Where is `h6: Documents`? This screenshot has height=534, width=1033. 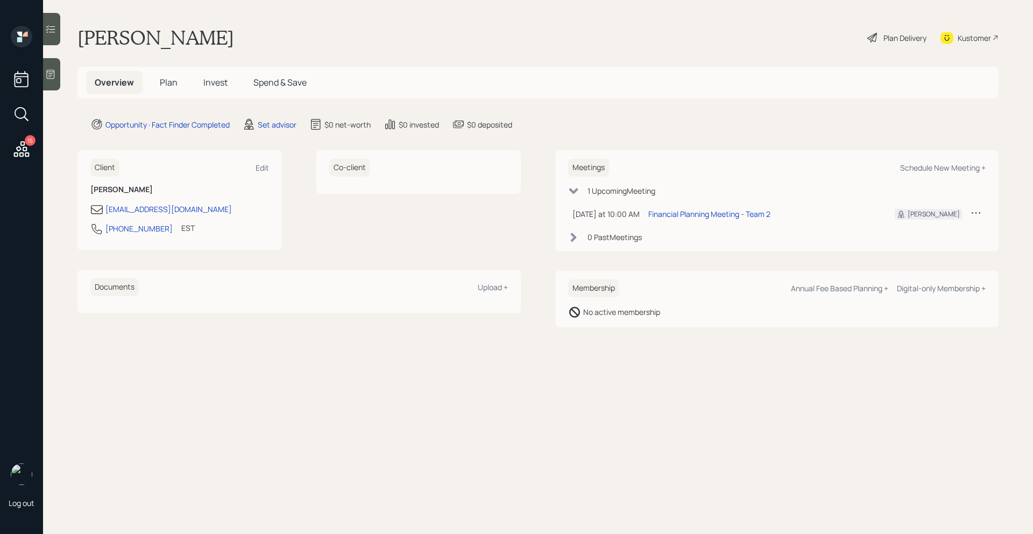
h6: Documents is located at coordinates (115, 287).